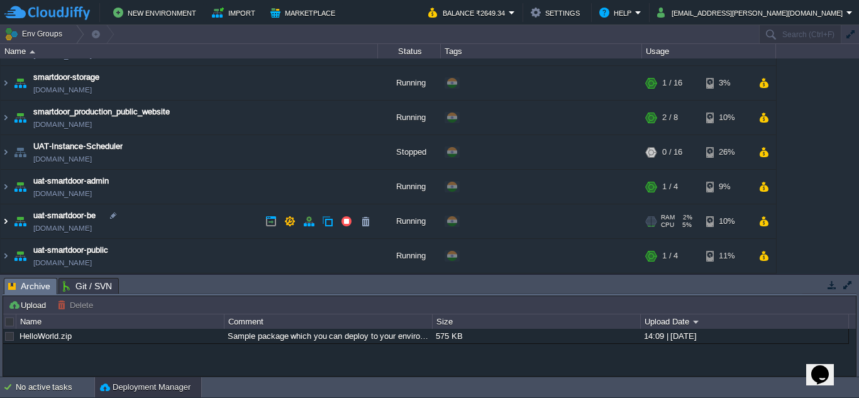 The width and height of the screenshot is (859, 398). What do you see at coordinates (328, 336) in the screenshot?
I see `div: Sample package which you can deploy to your environment. Feel free to delete and upload a package...` at bounding box center [328, 336].